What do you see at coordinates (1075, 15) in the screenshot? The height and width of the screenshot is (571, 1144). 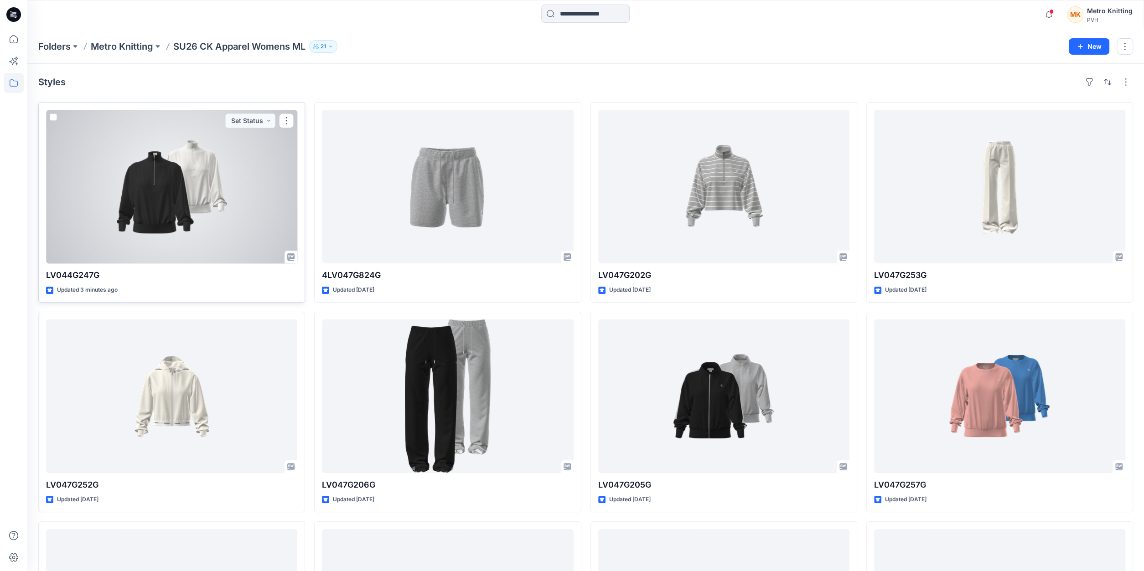 I see `div: MK` at bounding box center [1075, 15].